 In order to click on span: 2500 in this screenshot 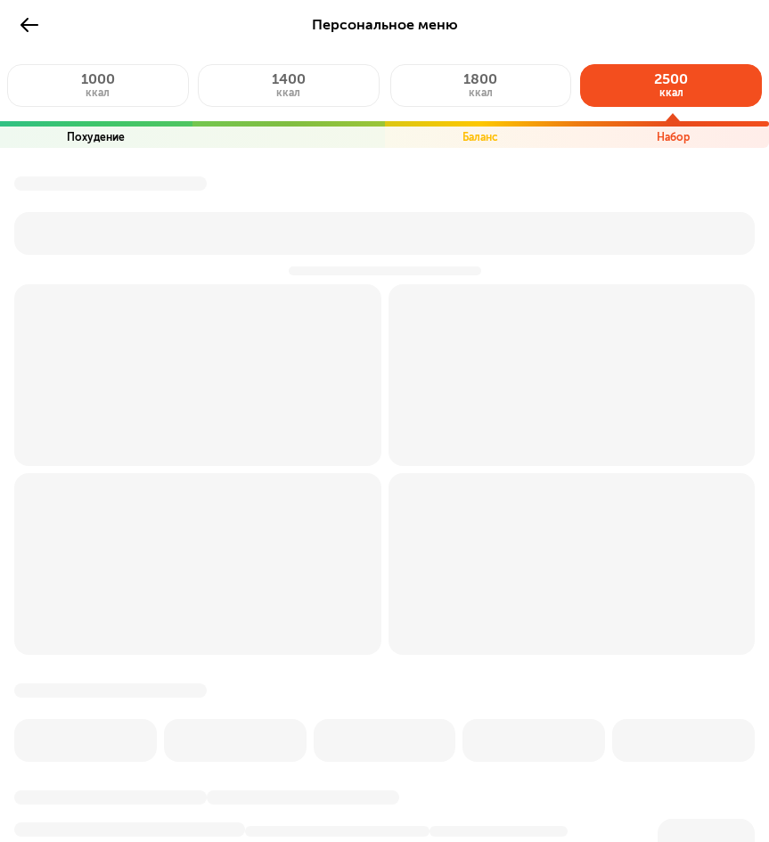, I will do `click(671, 78)`.